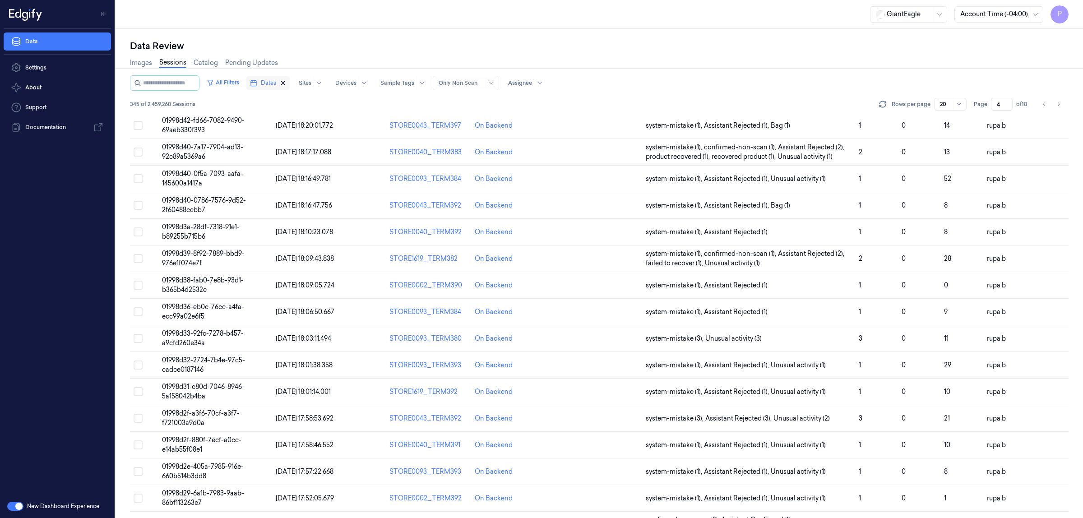 This screenshot has height=518, width=1083. I want to click on span: 01998d3a-28df-7318-91e1-b89255b715b6, so click(201, 231).